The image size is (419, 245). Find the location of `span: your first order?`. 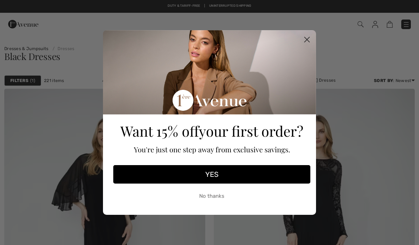

span: your first order? is located at coordinates (251, 131).